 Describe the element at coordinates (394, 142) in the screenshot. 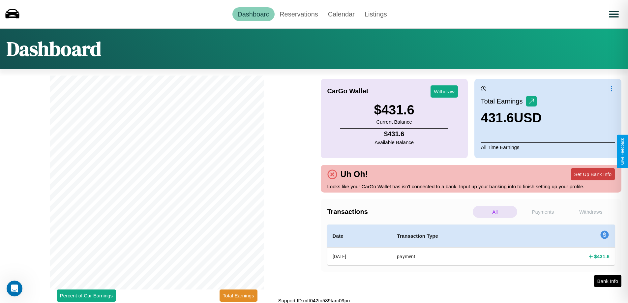

I see `p: Available Balance` at that location.